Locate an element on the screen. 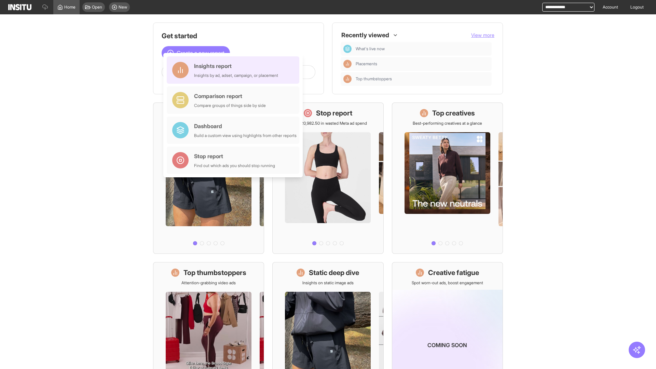  span: Create a new report is located at coordinates (200, 53).